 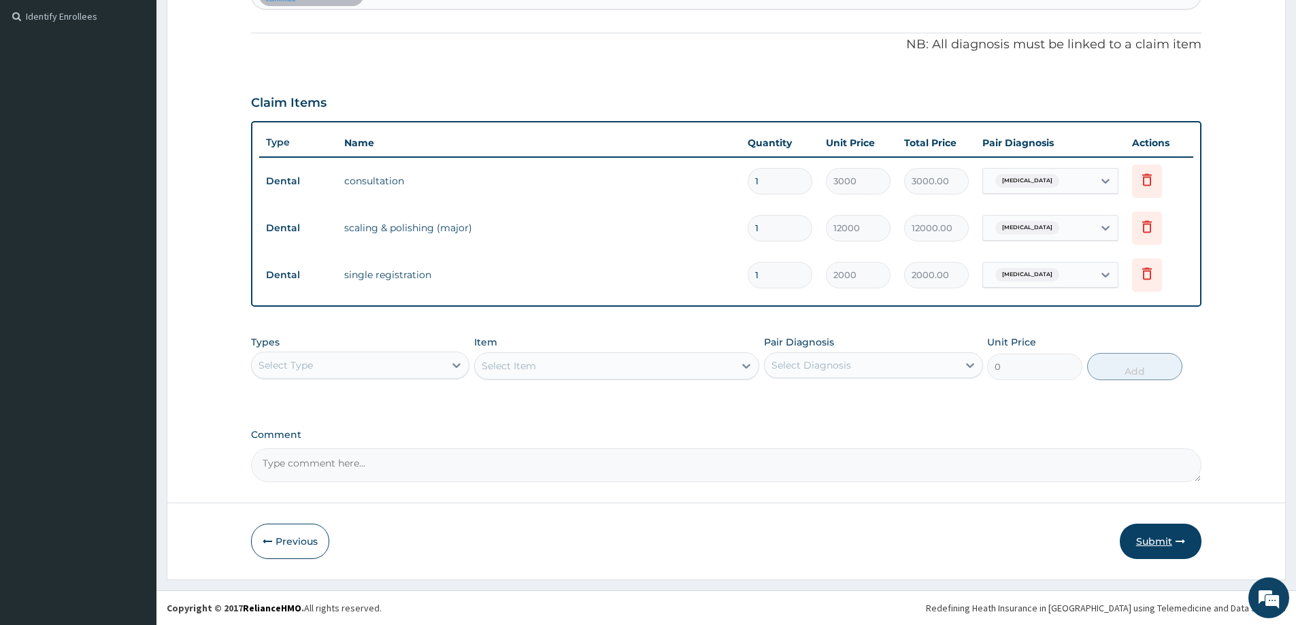 What do you see at coordinates (726, 608) in the screenshot?
I see `footer: All rights reserved.` at bounding box center [726, 608].